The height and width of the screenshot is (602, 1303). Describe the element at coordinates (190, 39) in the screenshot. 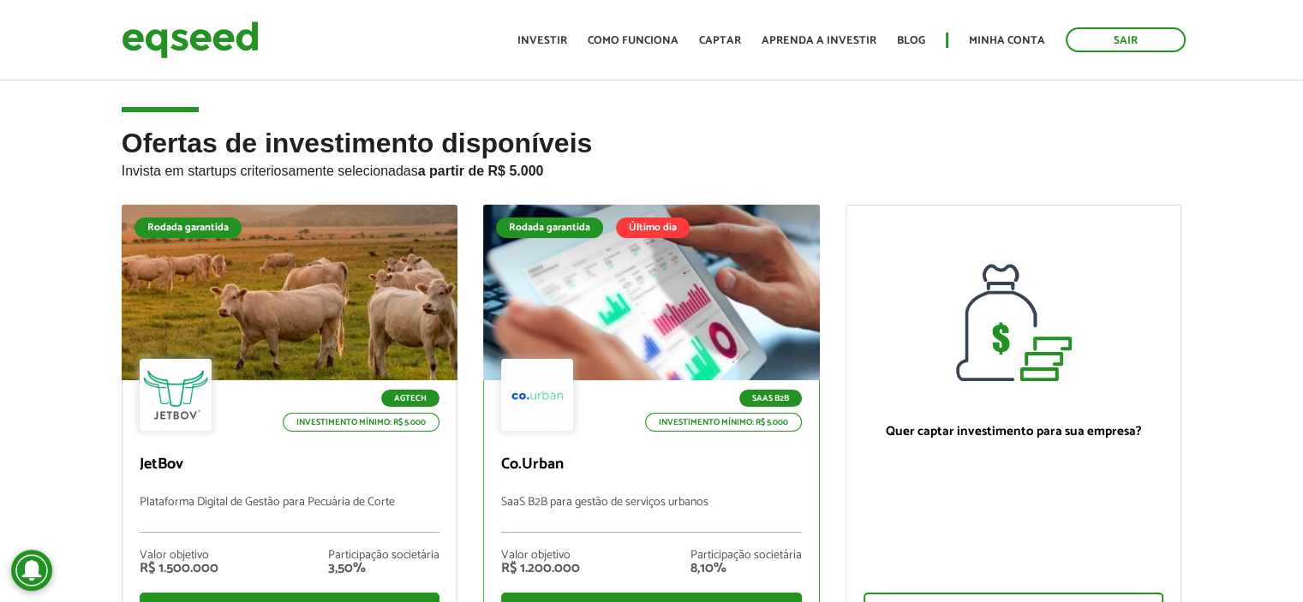

I see `img: EqSeed` at that location.